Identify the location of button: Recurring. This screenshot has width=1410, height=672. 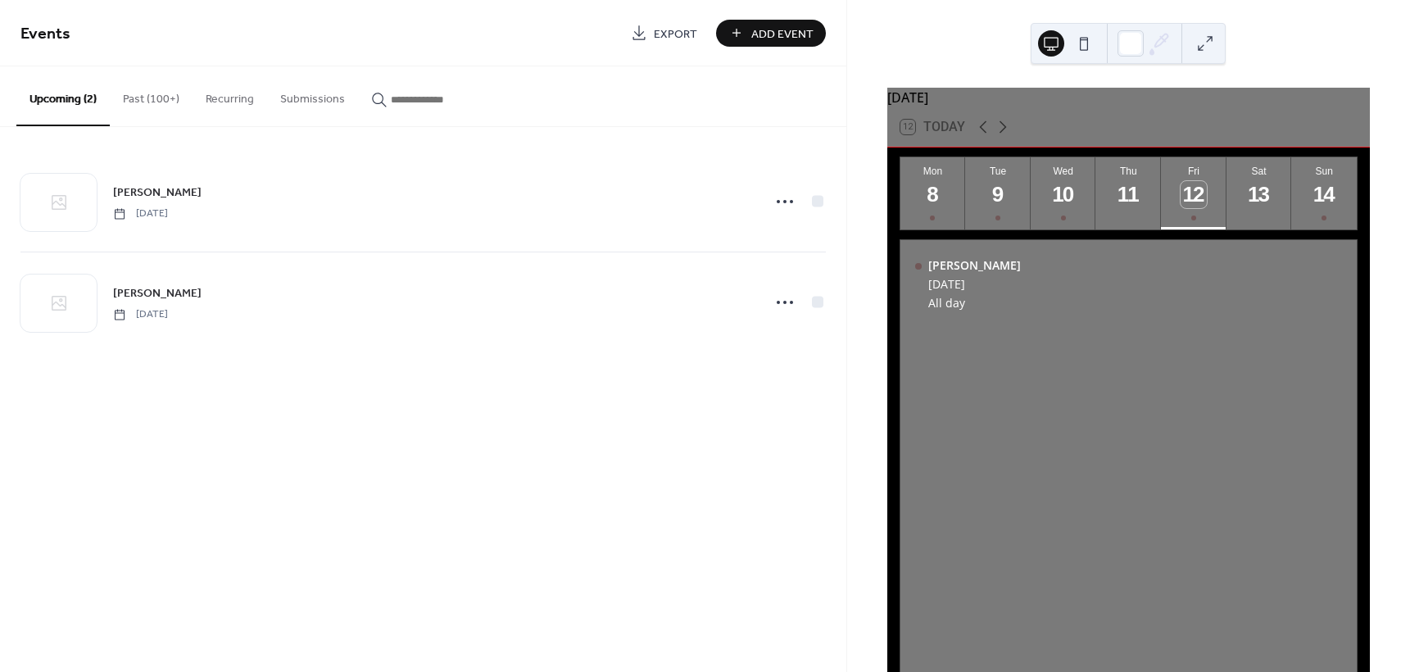
(229, 95).